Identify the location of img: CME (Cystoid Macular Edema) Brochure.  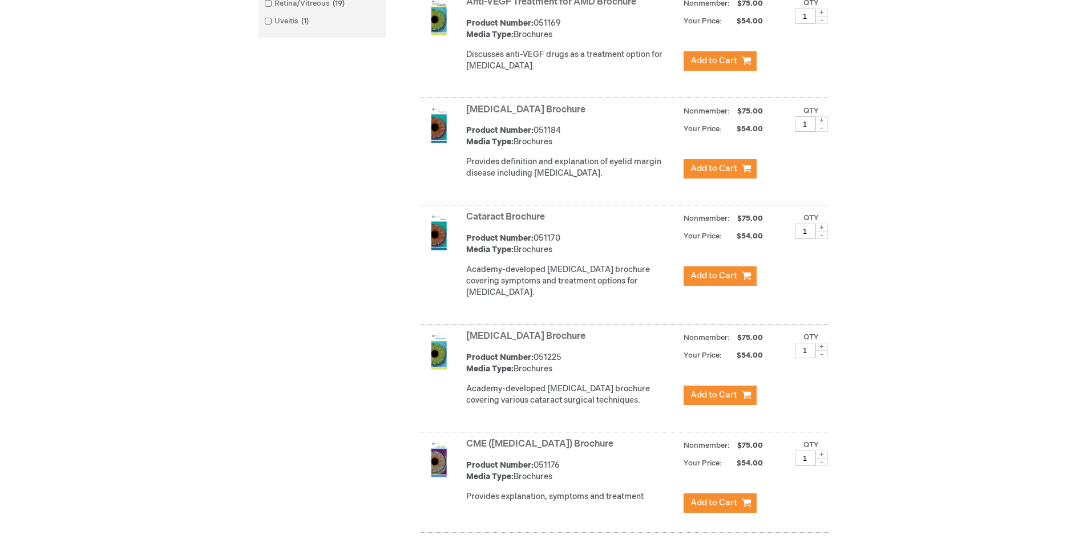
(439, 459).